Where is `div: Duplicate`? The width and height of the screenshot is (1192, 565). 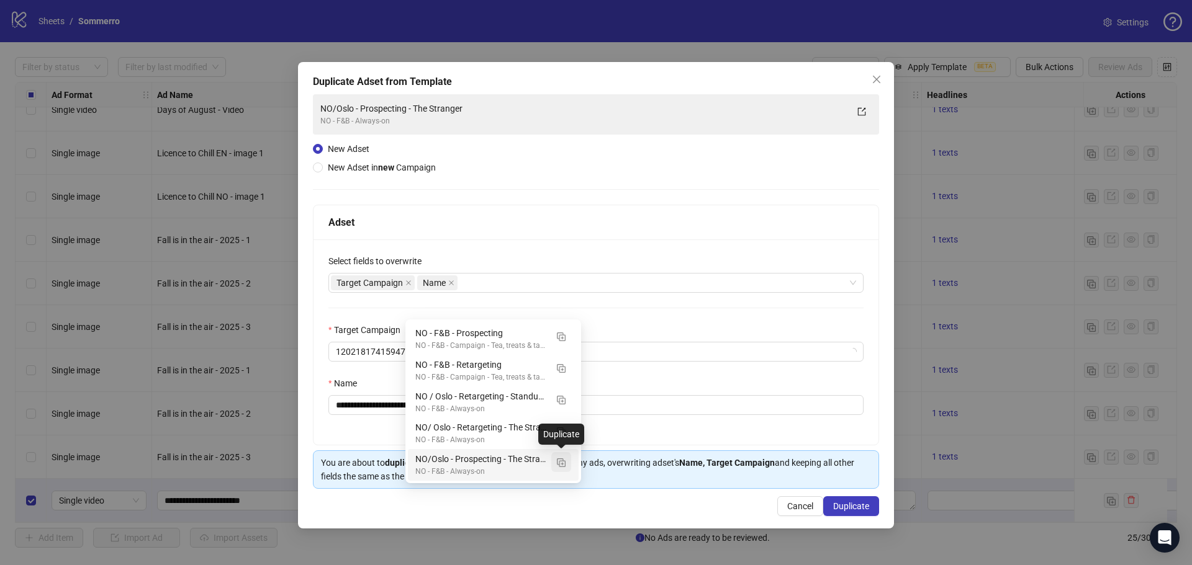 div: Duplicate is located at coordinates (561, 435).